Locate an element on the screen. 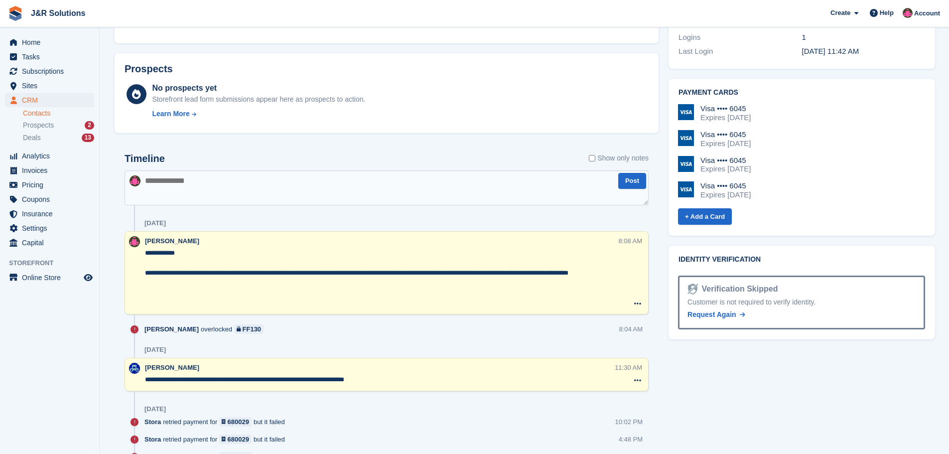 The height and width of the screenshot is (454, 949). div: FF130 is located at coordinates (252, 329).